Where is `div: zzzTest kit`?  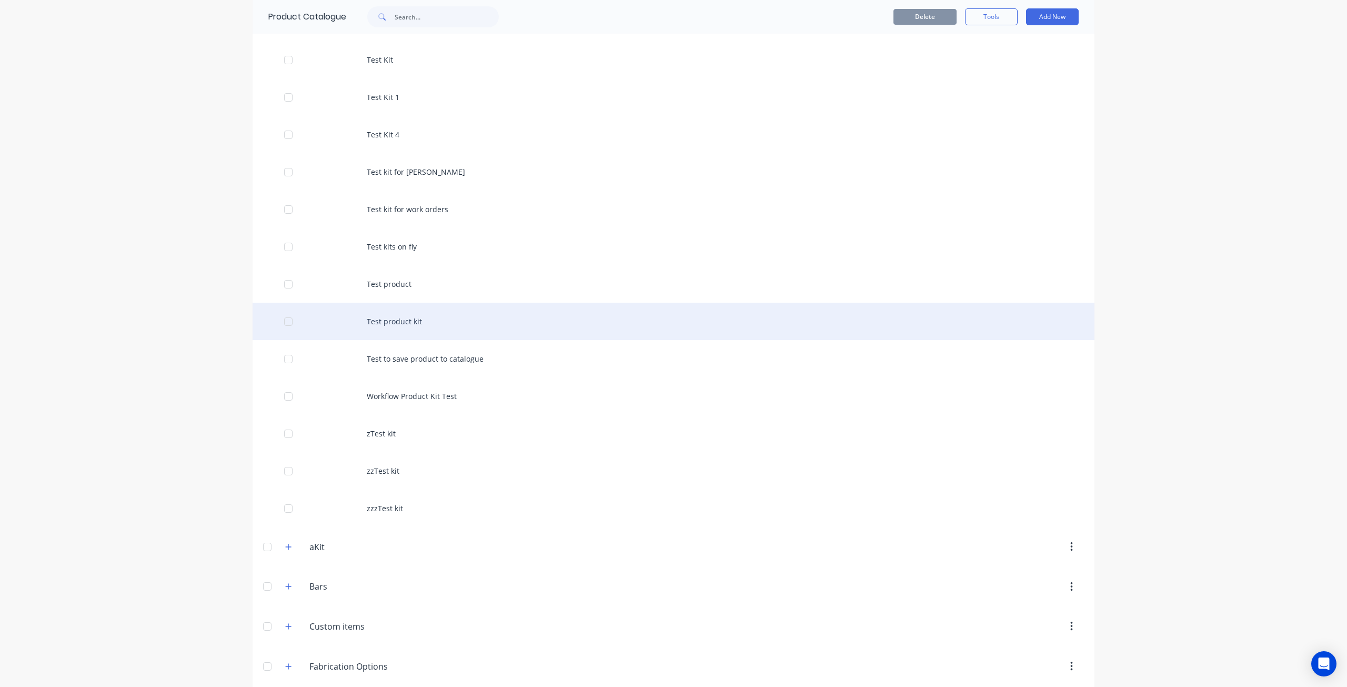
div: zzzTest kit is located at coordinates (674, 508).